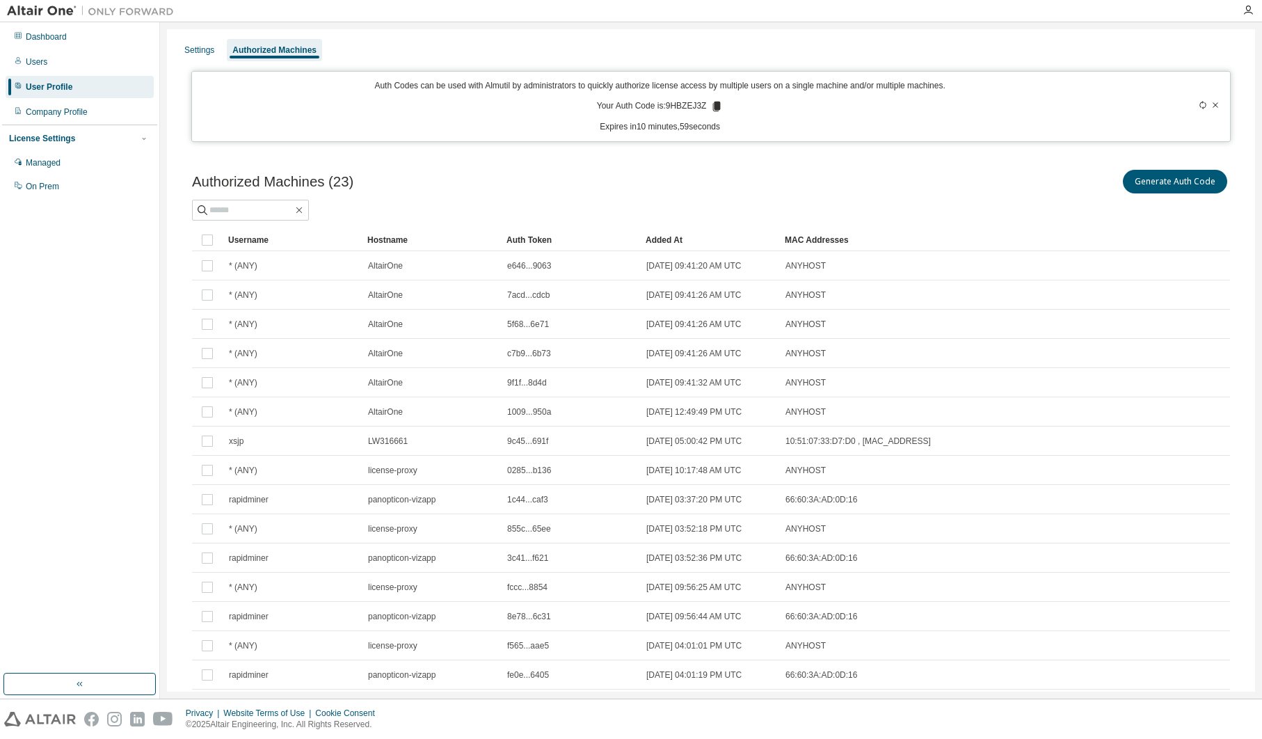 The height and width of the screenshot is (739, 1262). What do you see at coordinates (527, 587) in the screenshot?
I see `span: fccc...8854` at bounding box center [527, 587].